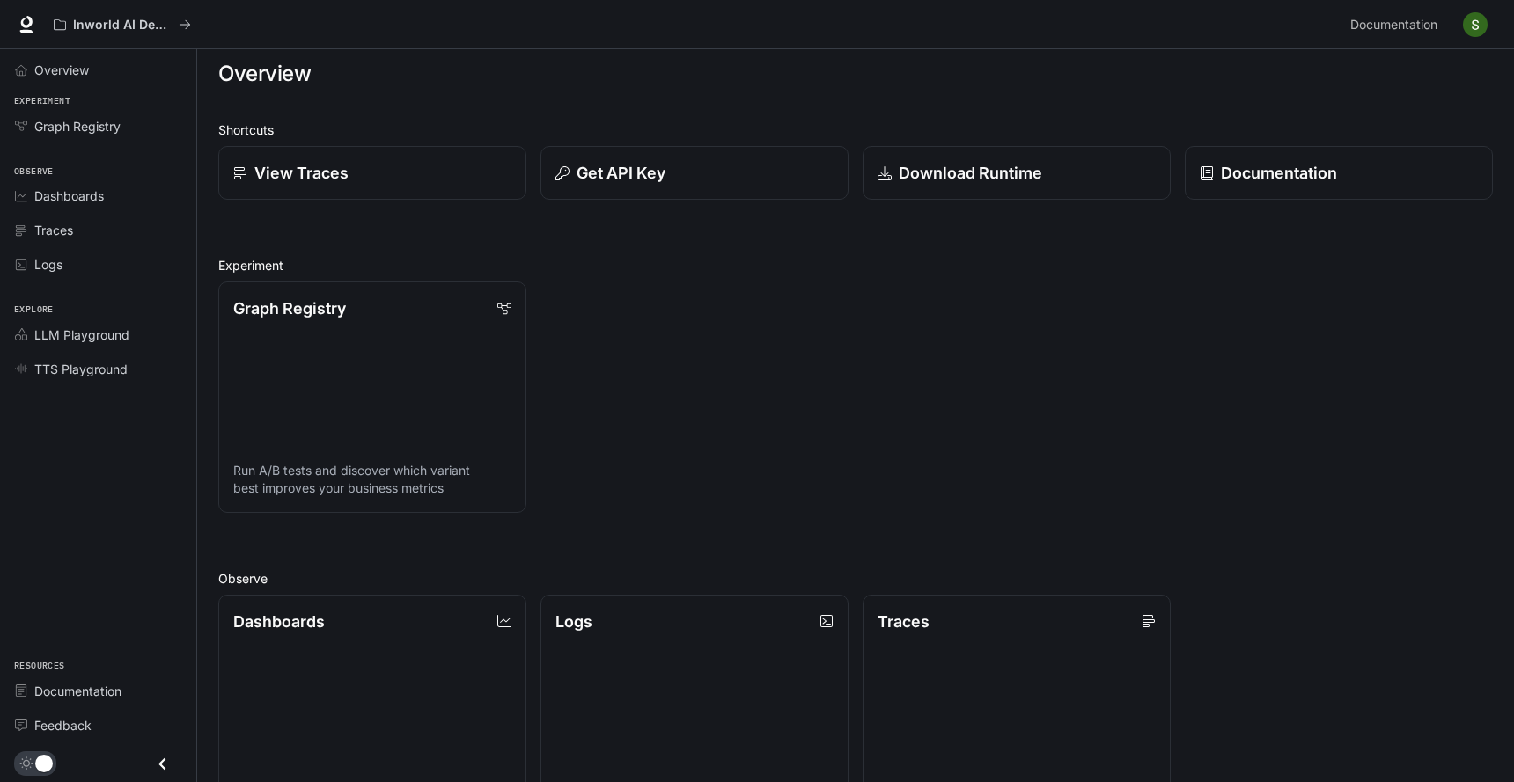 The image size is (1514, 782). Describe the element at coordinates (77, 126) in the screenshot. I see `span: Graph Registry` at that location.